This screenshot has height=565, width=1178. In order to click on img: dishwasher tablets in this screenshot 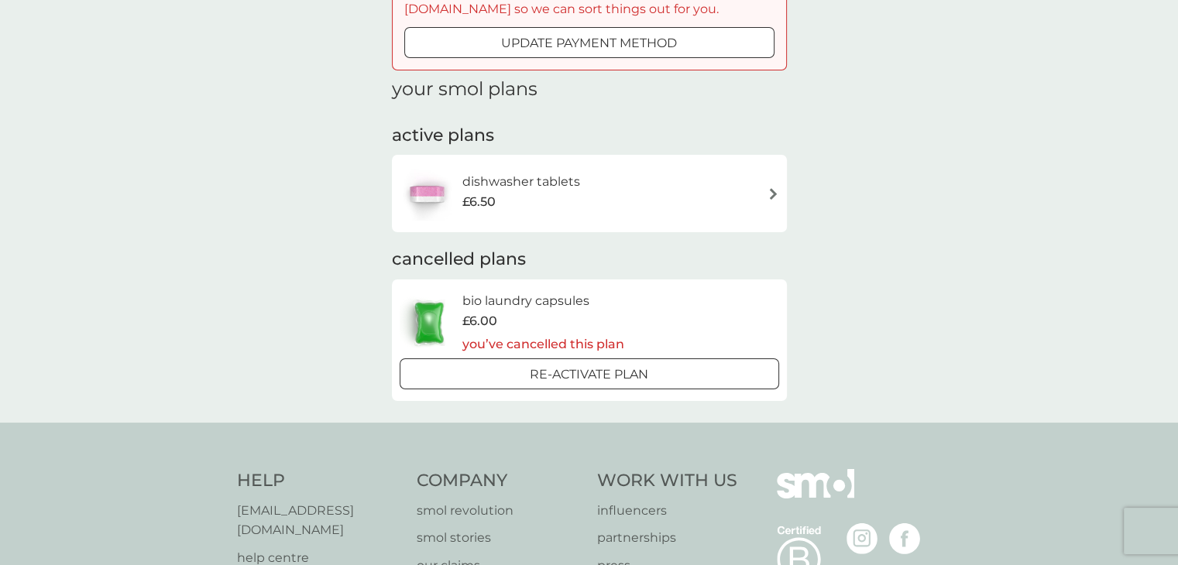, I will do `click(427, 194)`.